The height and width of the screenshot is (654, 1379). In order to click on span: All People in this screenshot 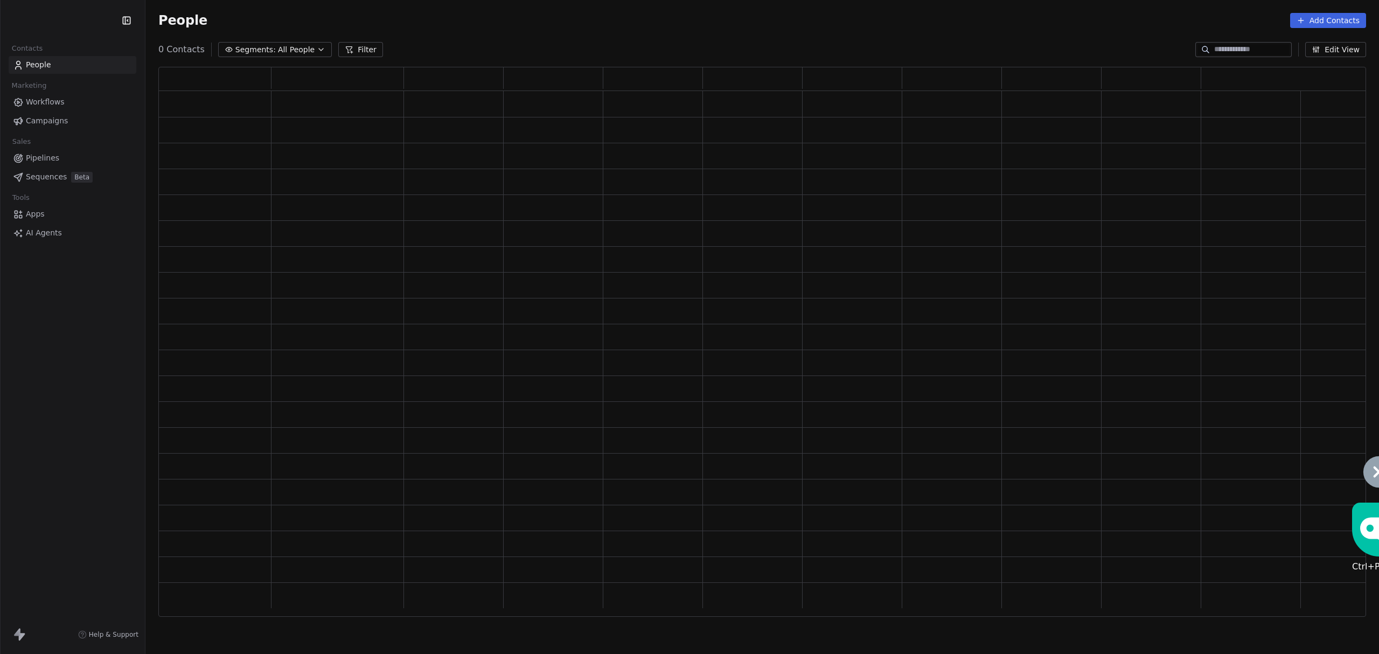, I will do `click(296, 50)`.